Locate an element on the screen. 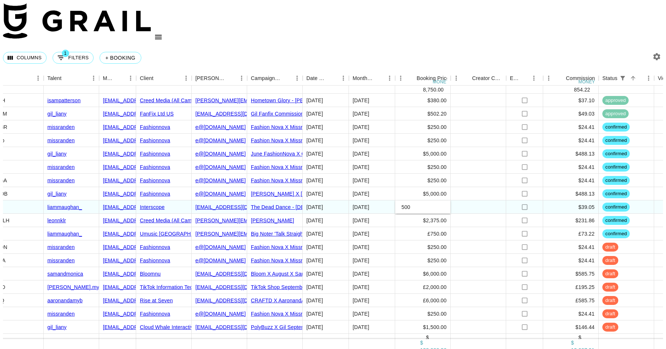  button: Show filters is located at coordinates (623, 78).